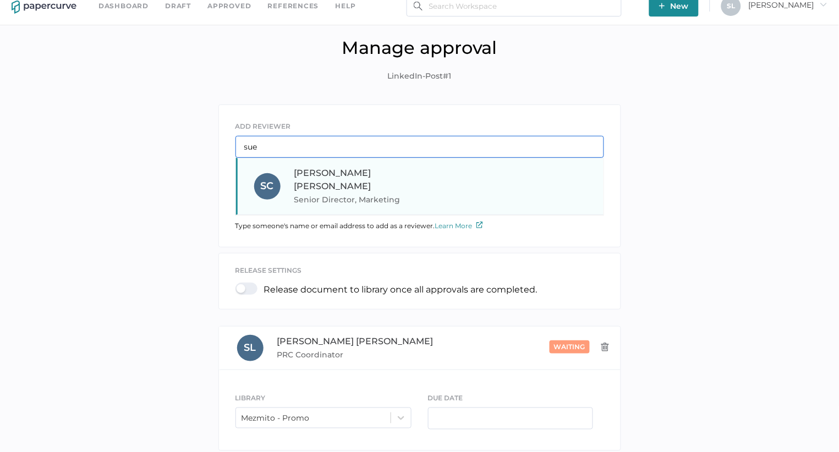  Describe the element at coordinates (250, 398) in the screenshot. I see `span: LIBRARY` at that location.